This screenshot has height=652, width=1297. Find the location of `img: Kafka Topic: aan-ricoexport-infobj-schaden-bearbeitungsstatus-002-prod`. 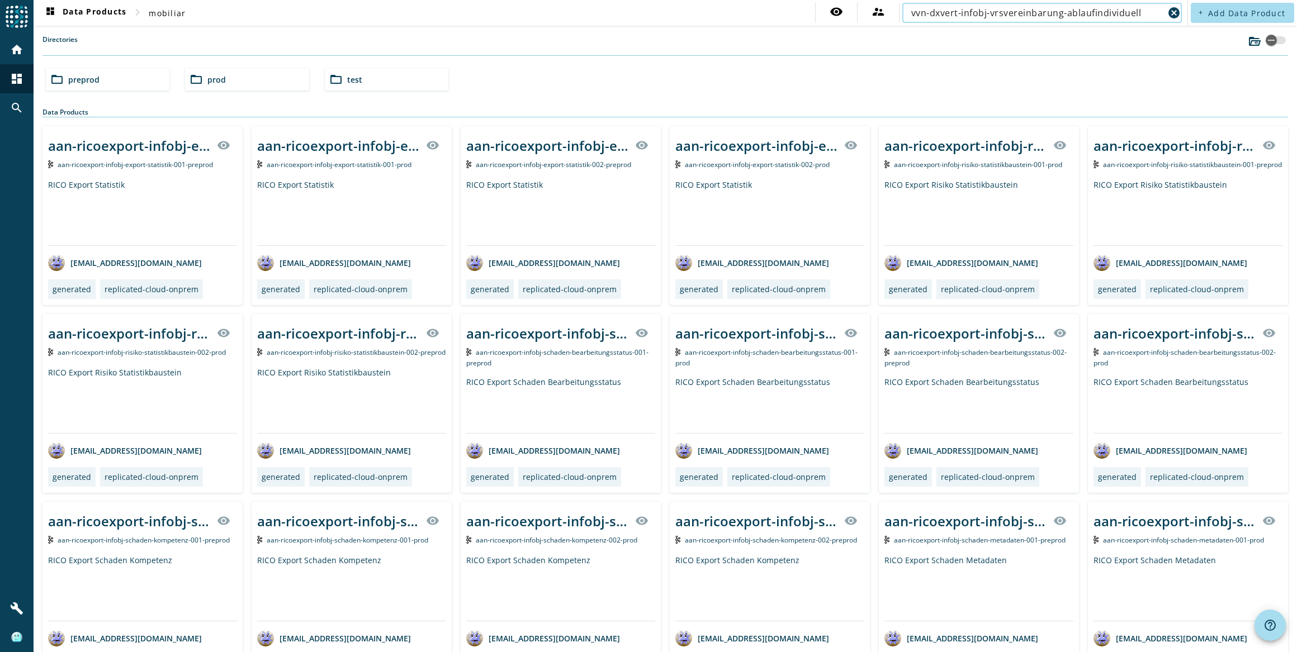

img: Kafka Topic: aan-ricoexport-infobj-schaden-bearbeitungsstatus-002-prod is located at coordinates (1095, 352).